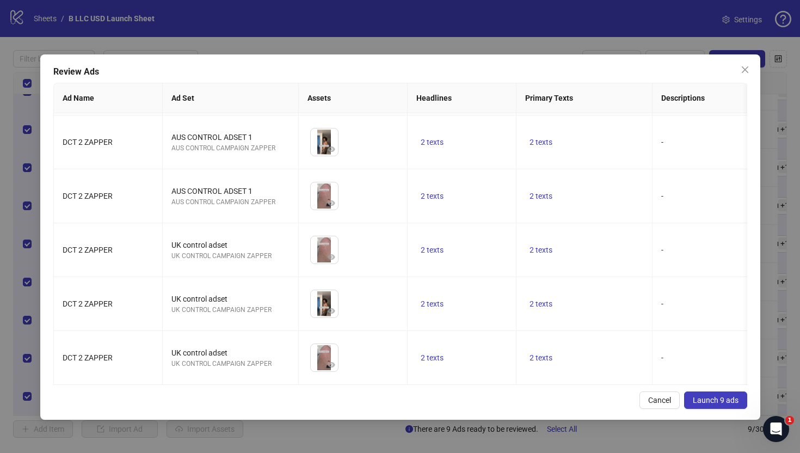 Image resolution: width=800 pixels, height=453 pixels. Describe the element at coordinates (745, 70) in the screenshot. I see `span: close` at that location.